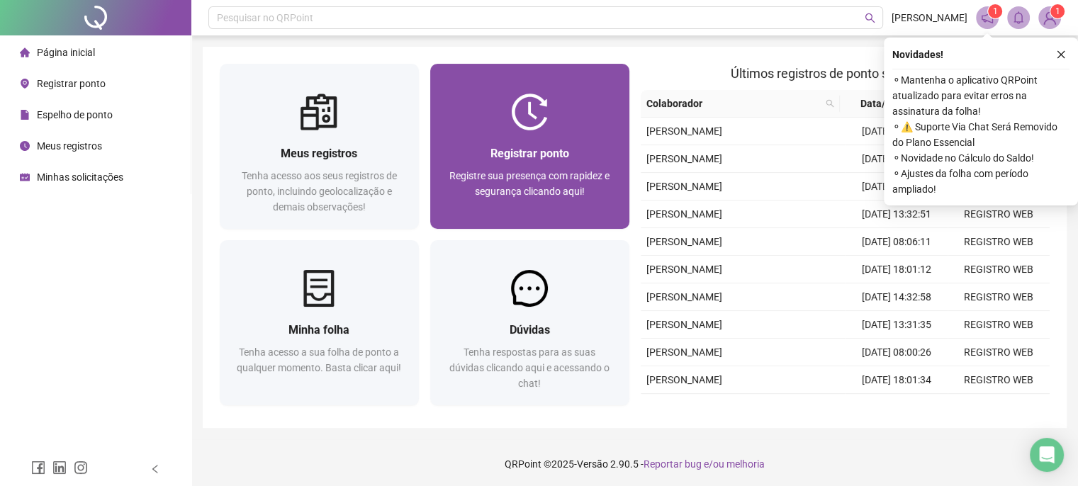 The width and height of the screenshot is (1078, 486). I want to click on span: environment, so click(25, 84).